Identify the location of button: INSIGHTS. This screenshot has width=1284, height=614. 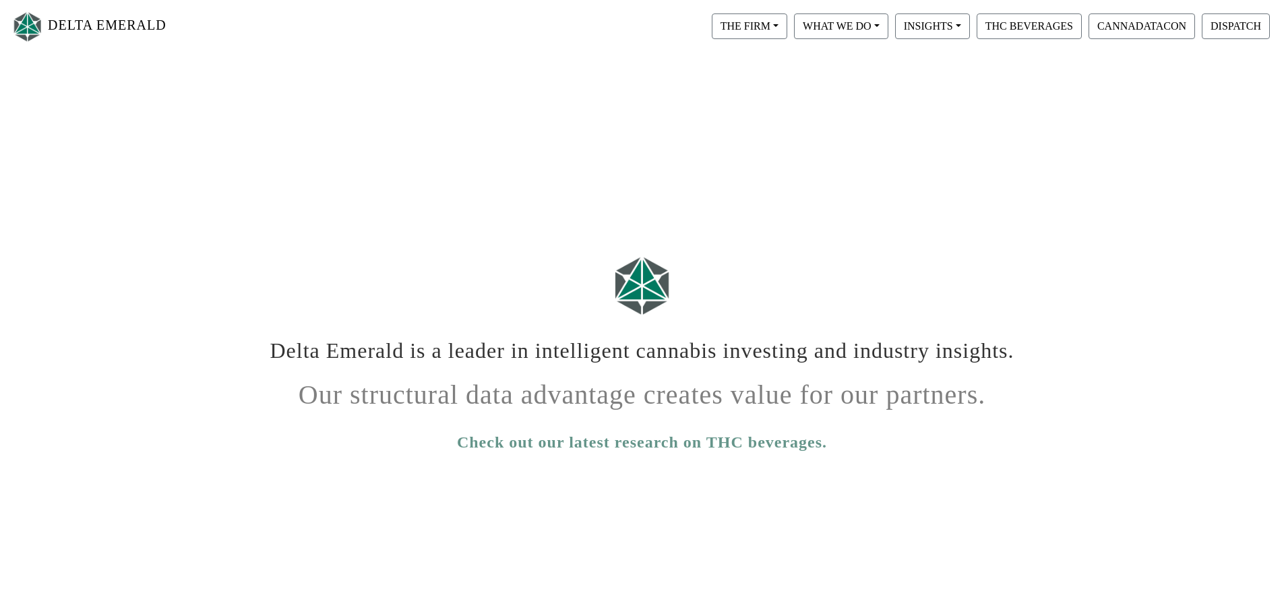
(932, 26).